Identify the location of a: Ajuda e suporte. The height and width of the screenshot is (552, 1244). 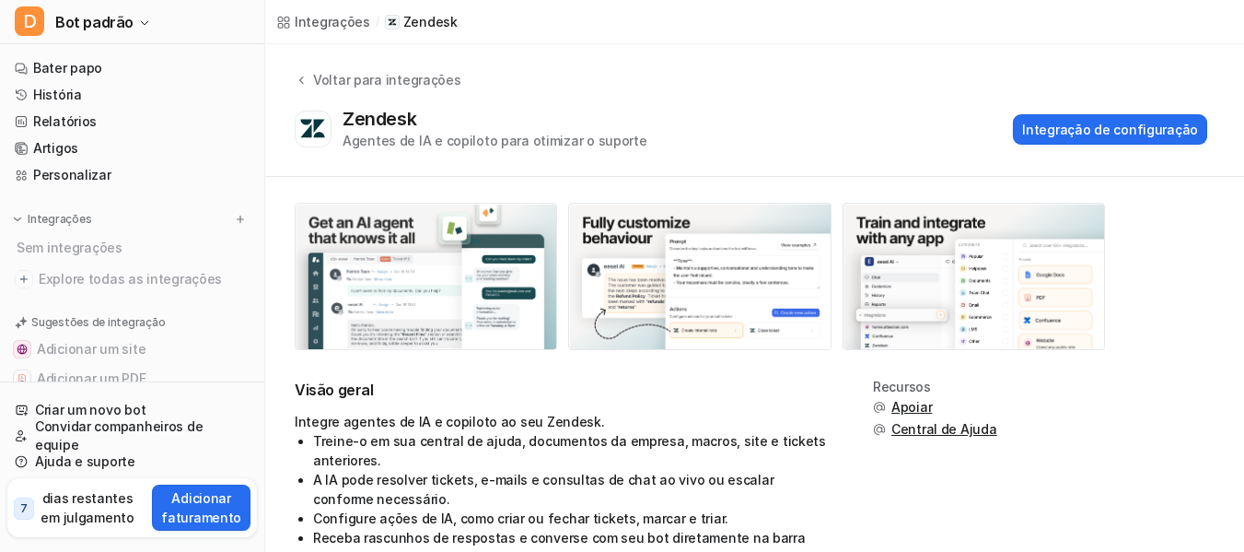
(132, 461).